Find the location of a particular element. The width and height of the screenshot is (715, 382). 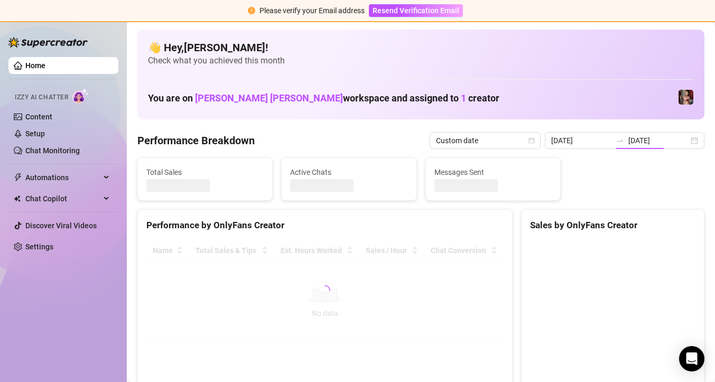

span: Izzy AI Chatter is located at coordinates (41, 97).